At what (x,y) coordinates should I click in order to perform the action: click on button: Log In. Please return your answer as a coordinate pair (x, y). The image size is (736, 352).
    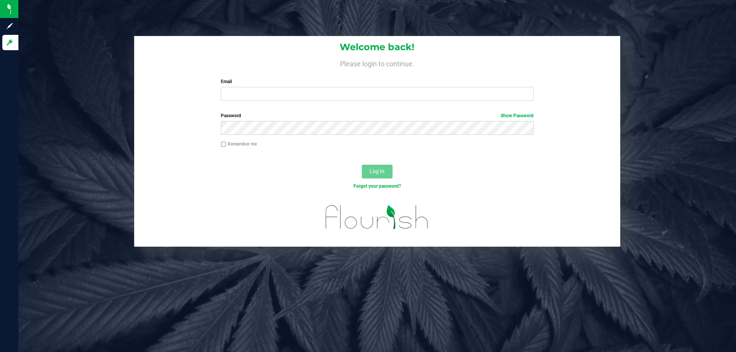
    Looking at the image, I should click on (377, 172).